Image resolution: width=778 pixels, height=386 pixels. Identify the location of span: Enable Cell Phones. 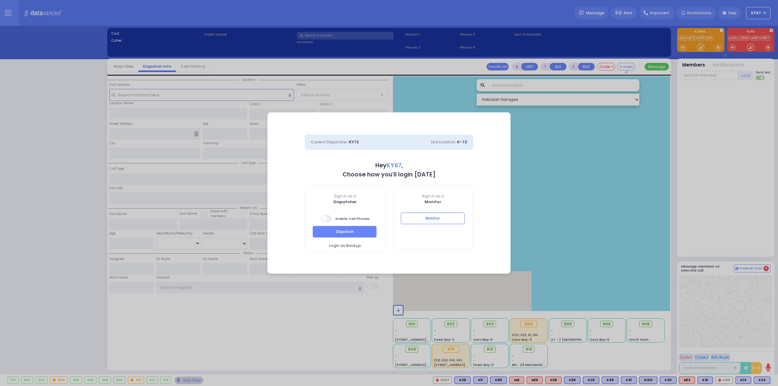
(345, 219).